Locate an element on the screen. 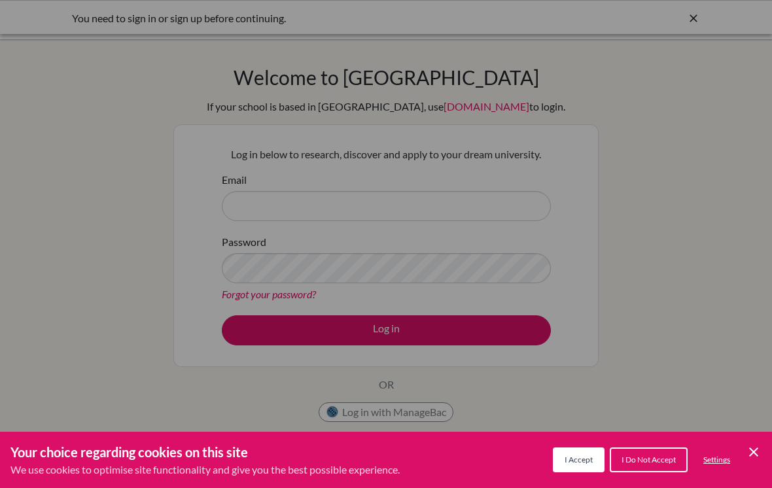 The width and height of the screenshot is (772, 488). span: Settings is located at coordinates (716, 459).